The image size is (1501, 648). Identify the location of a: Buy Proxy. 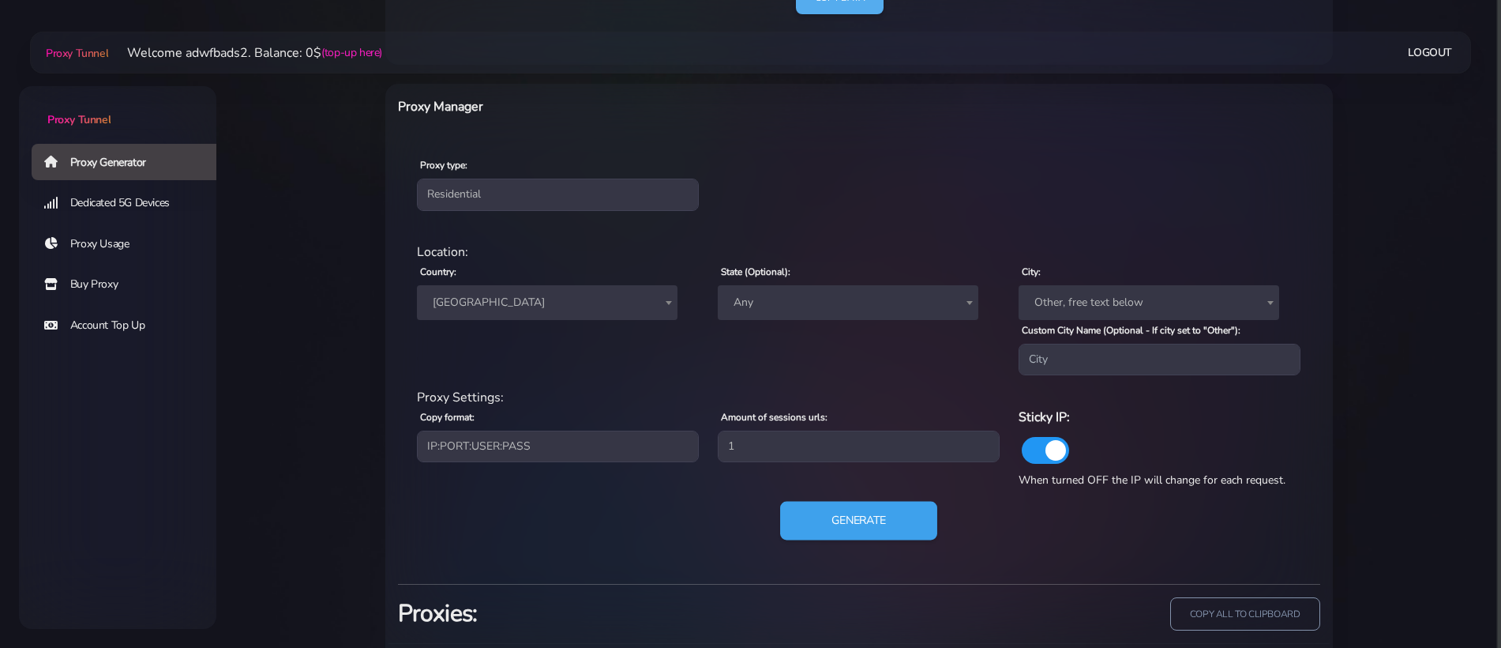
(130, 284).